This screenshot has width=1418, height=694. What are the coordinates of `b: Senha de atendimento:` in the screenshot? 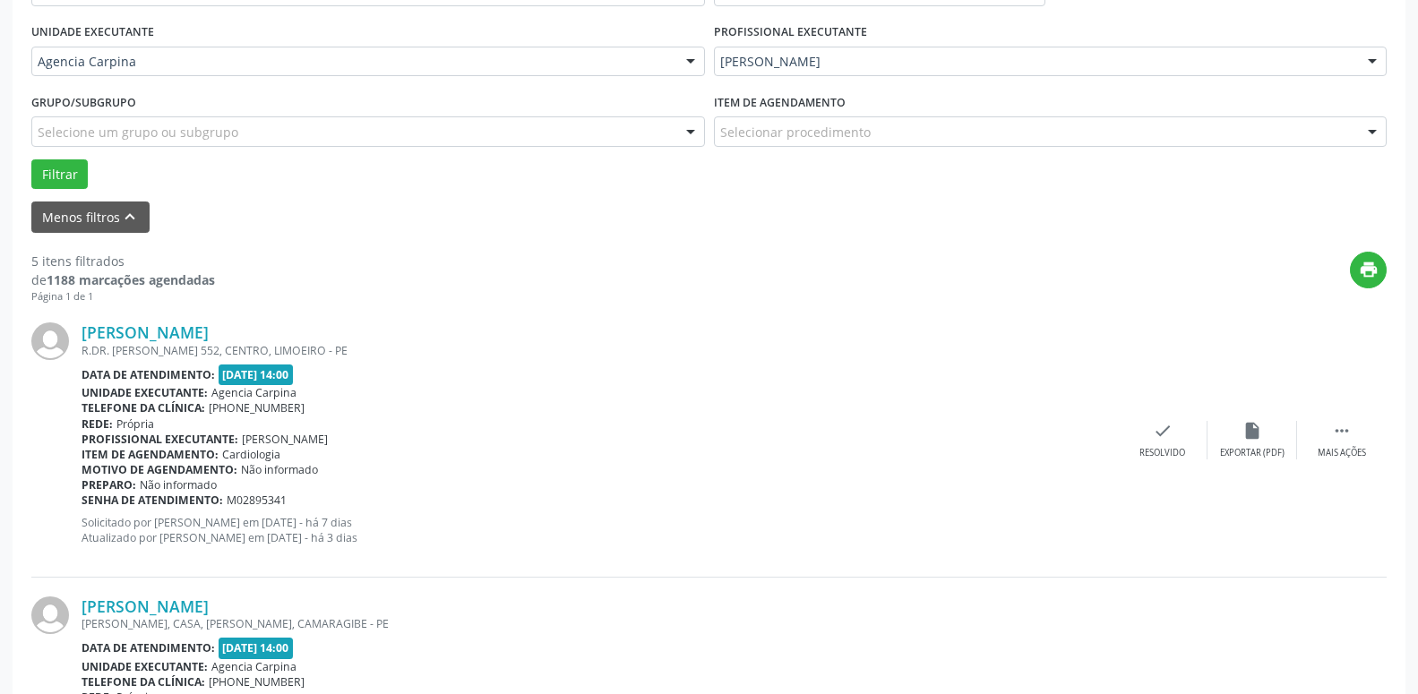 It's located at (152, 500).